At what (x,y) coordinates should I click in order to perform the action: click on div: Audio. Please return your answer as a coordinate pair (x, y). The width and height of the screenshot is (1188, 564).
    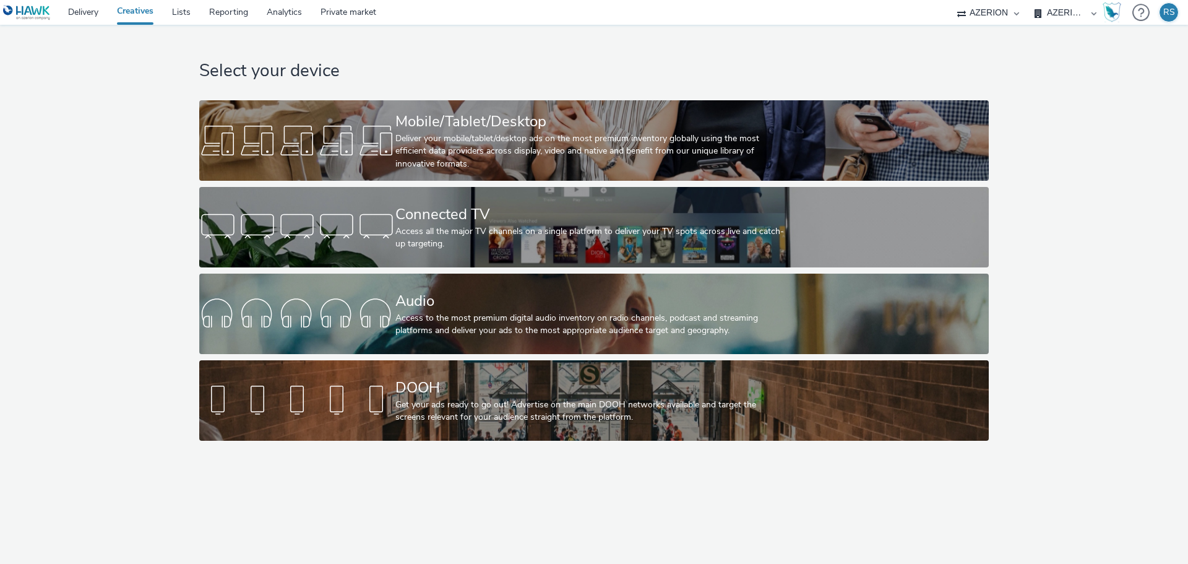
    Looking at the image, I should click on (592, 301).